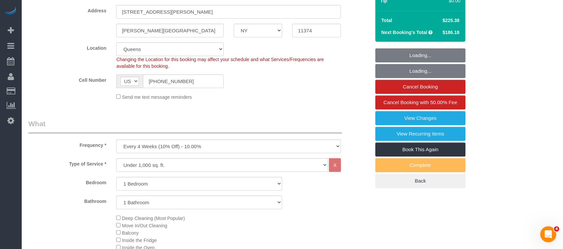 This screenshot has width=563, height=249. Describe the element at coordinates (157, 97) in the screenshot. I see `span: Send me text message reminders` at that location.